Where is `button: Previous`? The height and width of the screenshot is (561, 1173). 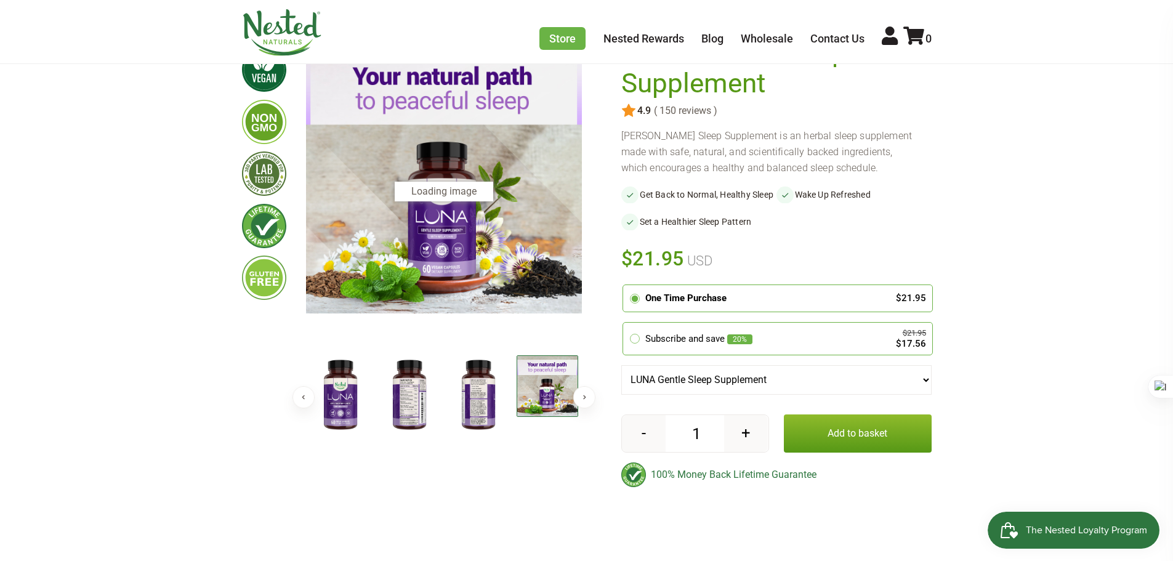
button: Previous is located at coordinates (304, 397).